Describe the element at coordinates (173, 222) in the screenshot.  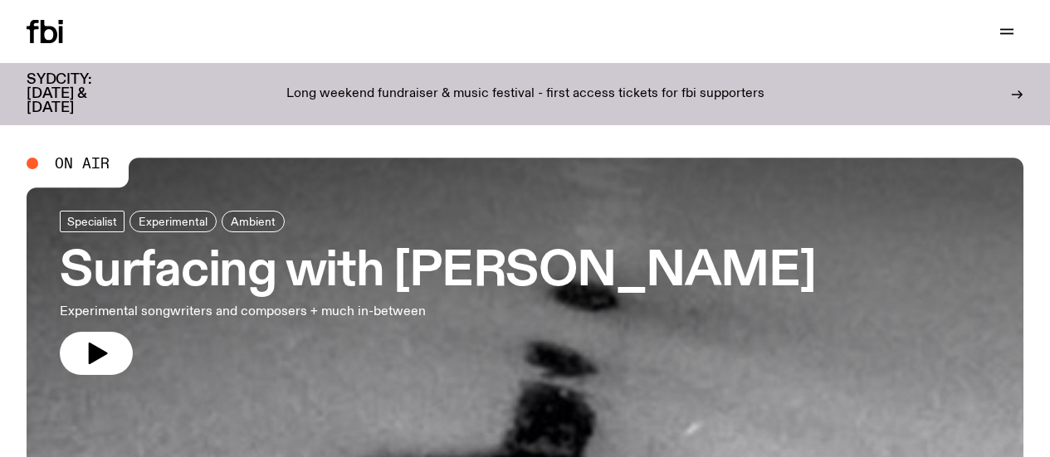
I see `span: Experimental` at that location.